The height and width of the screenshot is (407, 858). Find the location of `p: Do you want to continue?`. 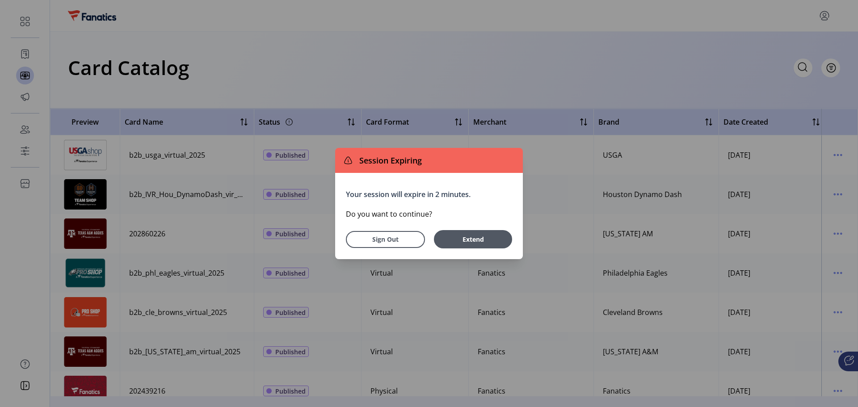

p: Do you want to continue? is located at coordinates (429, 214).